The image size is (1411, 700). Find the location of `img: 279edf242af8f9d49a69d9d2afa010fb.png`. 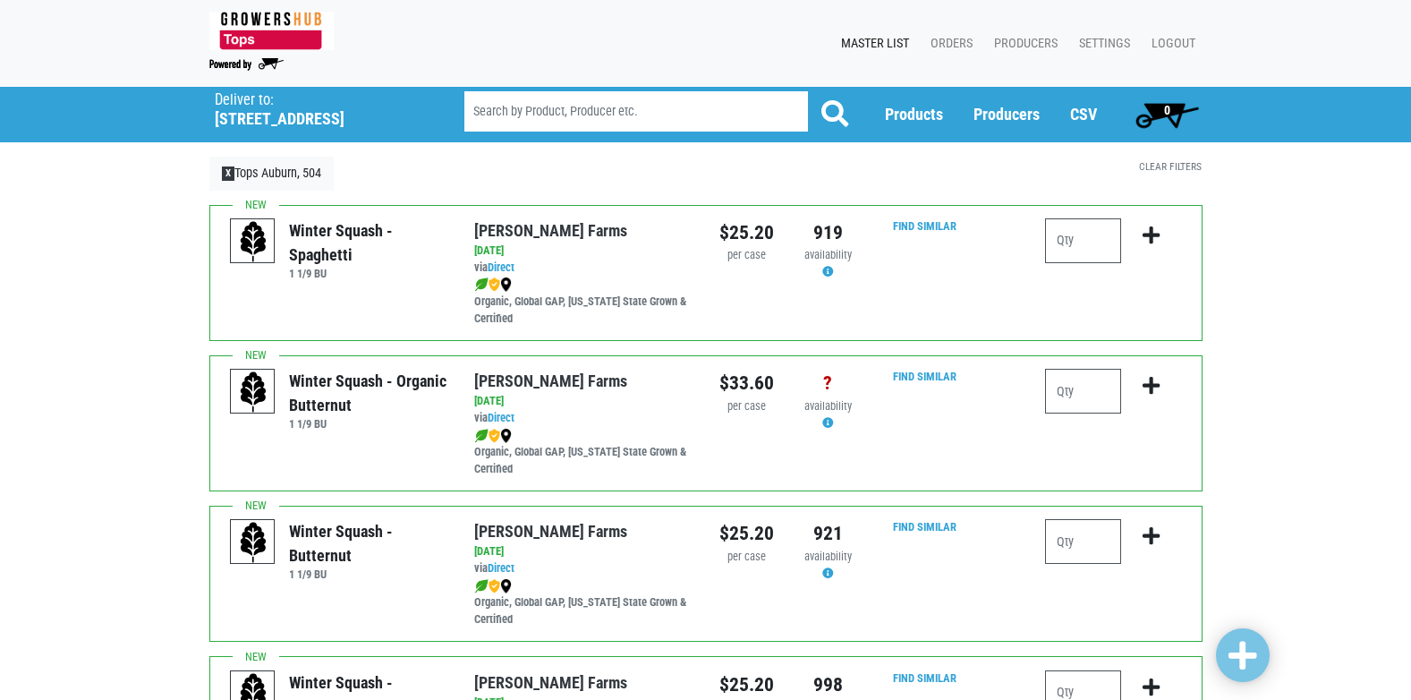

img: 279edf242af8f9d49a69d9d2afa010fb.png is located at coordinates (271, 30).